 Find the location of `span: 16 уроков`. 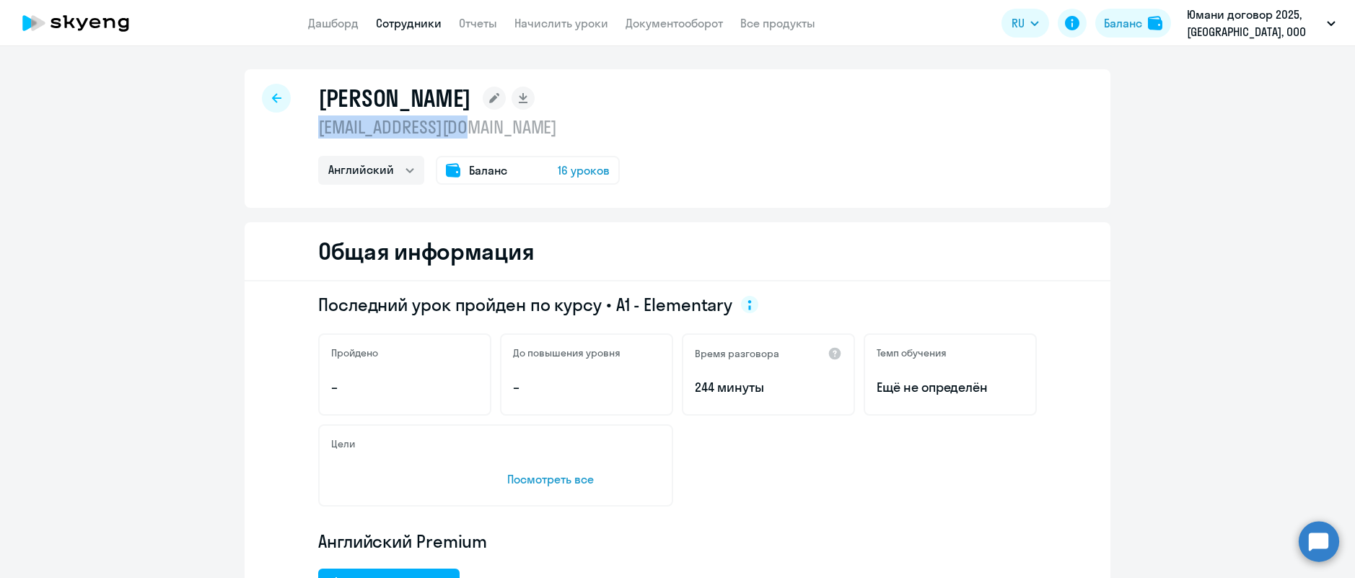

span: 16 уроков is located at coordinates (584, 170).